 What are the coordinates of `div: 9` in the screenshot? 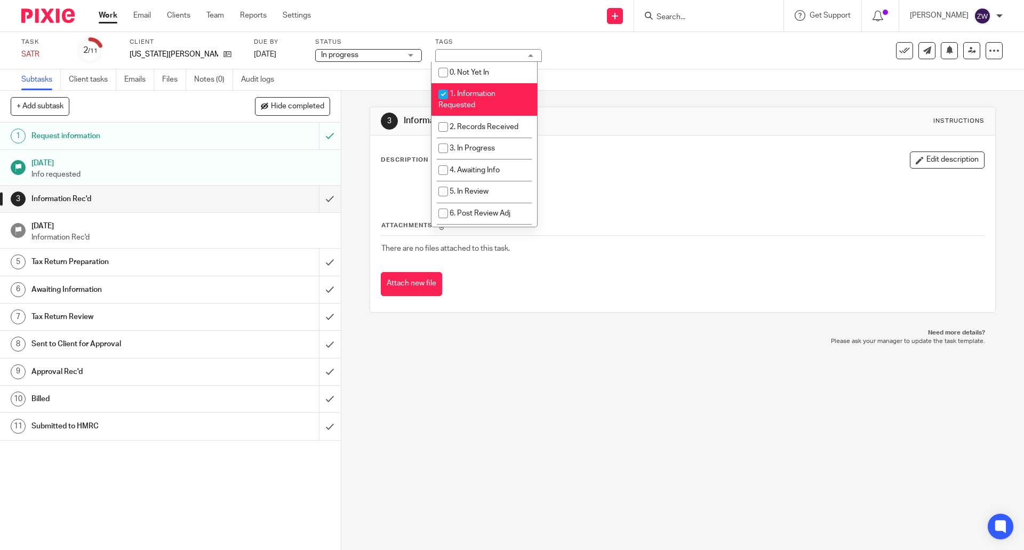 It's located at (18, 372).